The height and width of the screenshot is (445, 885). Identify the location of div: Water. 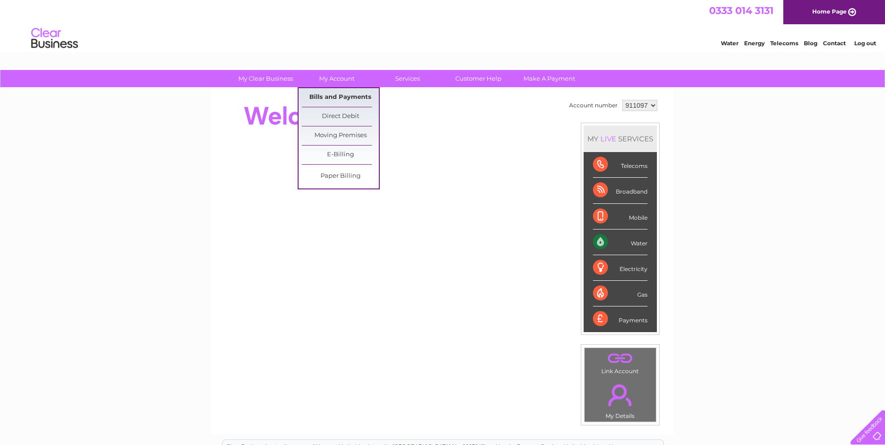
(620, 242).